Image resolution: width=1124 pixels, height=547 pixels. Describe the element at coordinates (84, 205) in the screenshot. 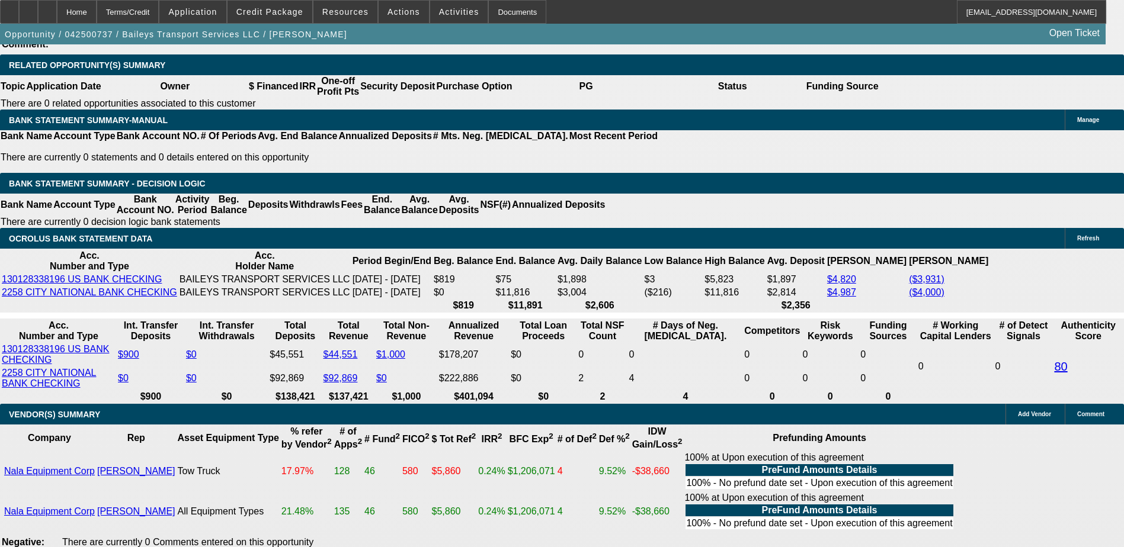

I see `th: Account Type` at that location.